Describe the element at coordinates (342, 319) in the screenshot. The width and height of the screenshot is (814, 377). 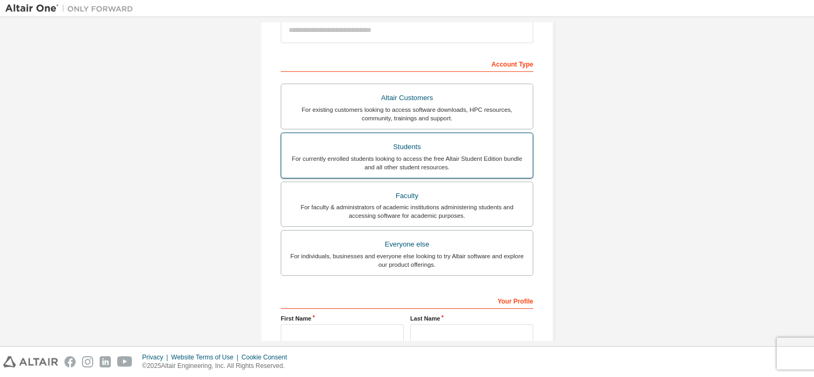
I see `label: First Name` at that location.